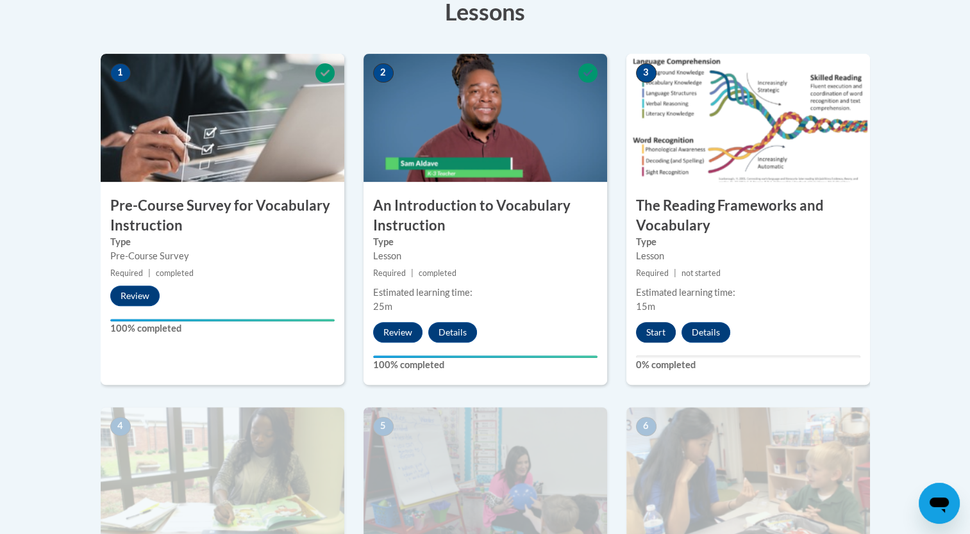 The image size is (970, 534). Describe the element at coordinates (646, 73) in the screenshot. I see `span: 3` at that location.